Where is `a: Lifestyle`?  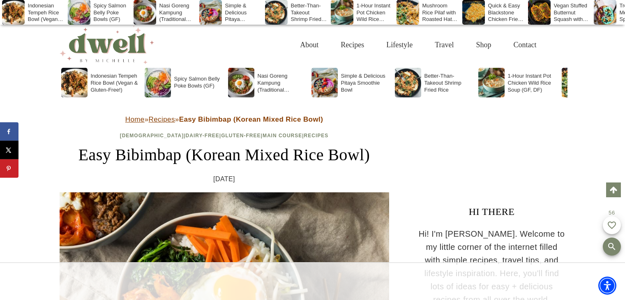 a: Lifestyle is located at coordinates (399, 45).